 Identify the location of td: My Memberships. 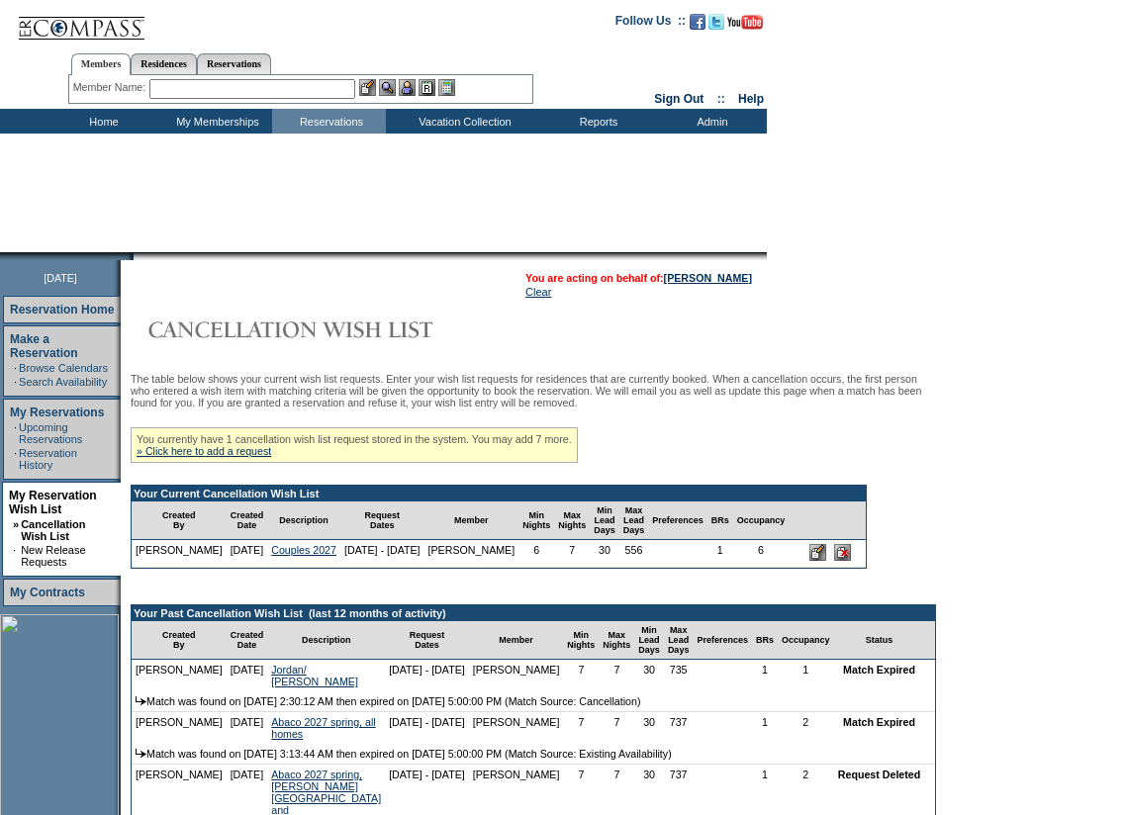
(215, 121).